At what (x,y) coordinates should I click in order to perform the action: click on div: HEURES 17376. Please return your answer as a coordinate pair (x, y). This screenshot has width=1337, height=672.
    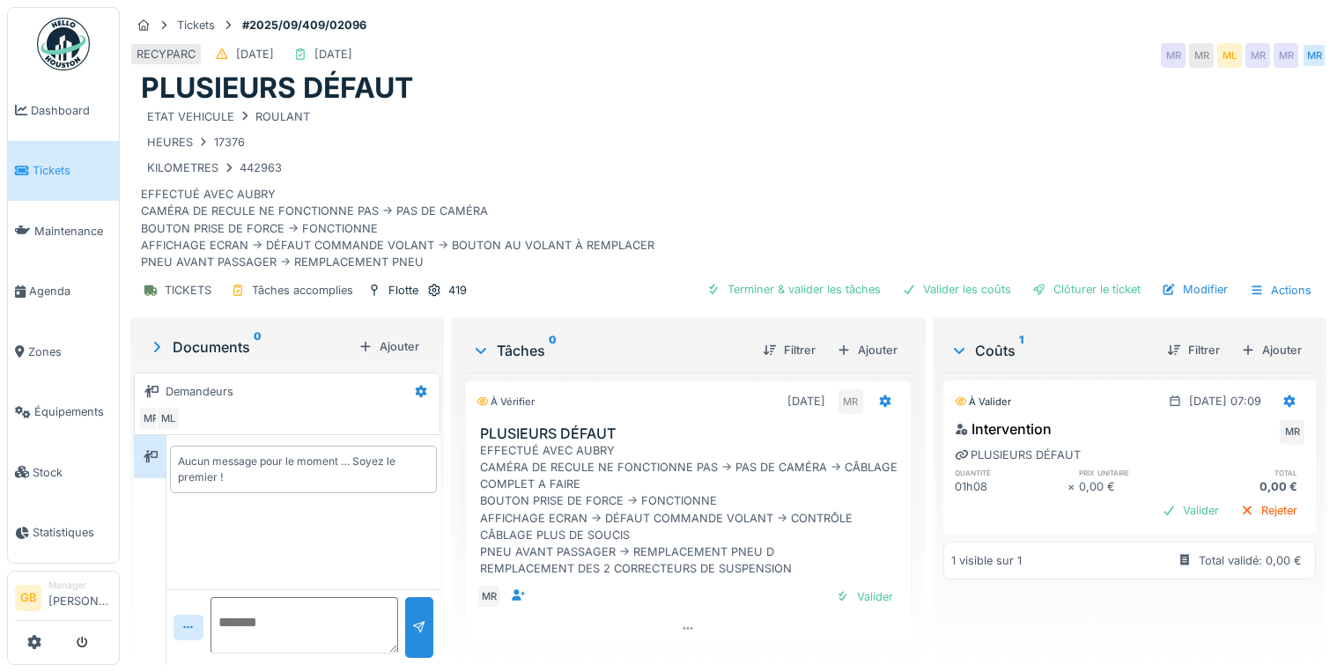
    Looking at the image, I should click on (196, 142).